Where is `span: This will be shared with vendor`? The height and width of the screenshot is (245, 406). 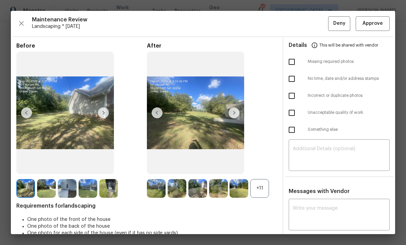 span: This will be shared with vendor is located at coordinates (349, 45).